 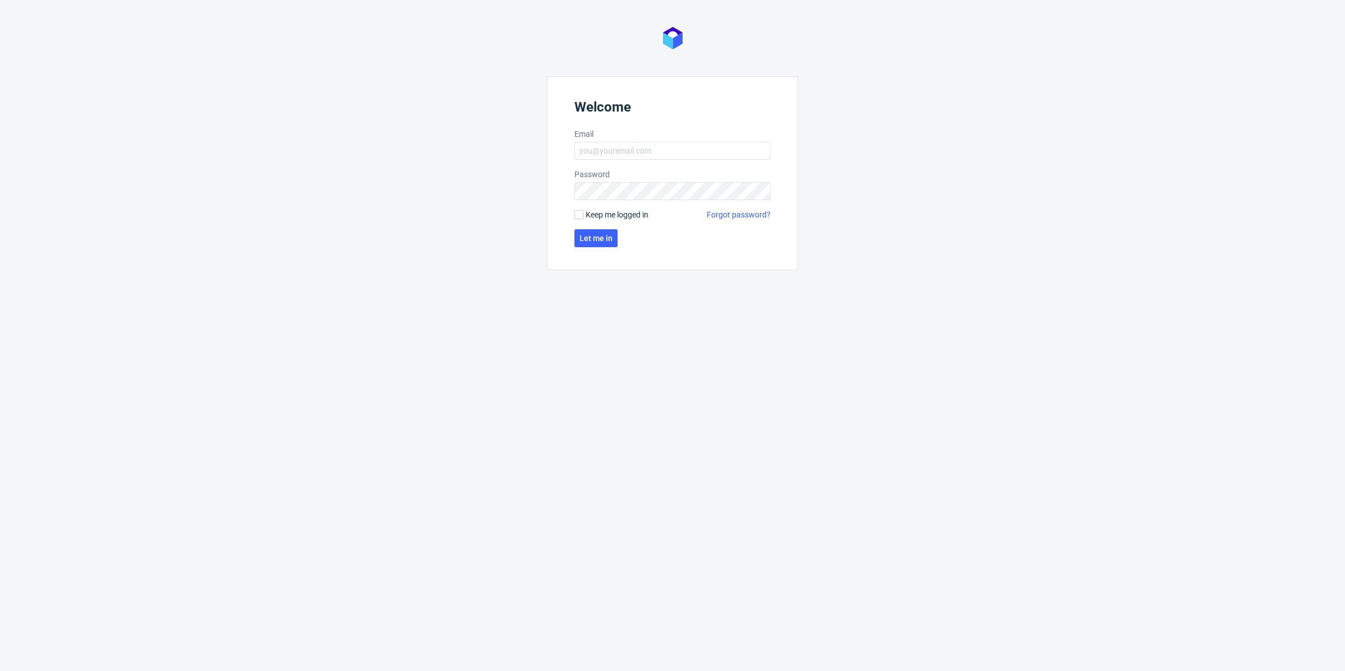 What do you see at coordinates (617, 215) in the screenshot?
I see `span: Keep me logged in` at bounding box center [617, 215].